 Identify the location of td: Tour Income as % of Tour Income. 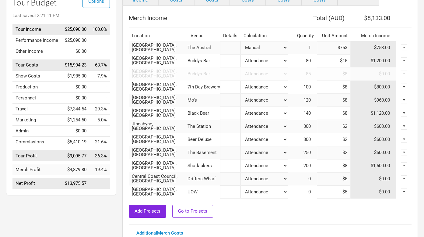
(100, 30).